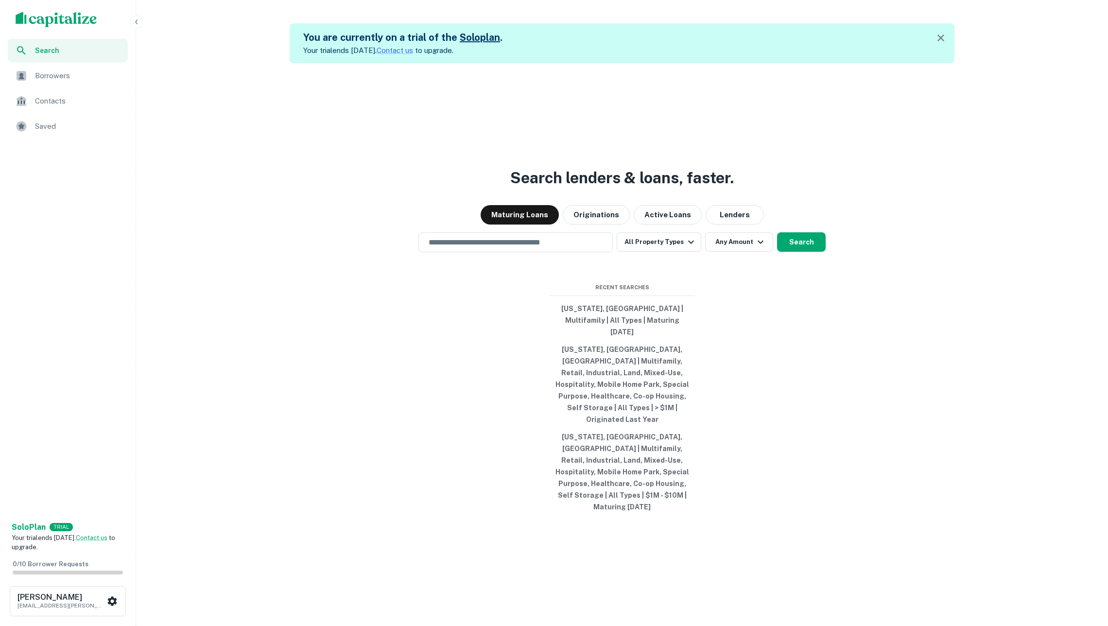 This screenshot has height=626, width=1108. I want to click on button: Active Loans, so click(668, 215).